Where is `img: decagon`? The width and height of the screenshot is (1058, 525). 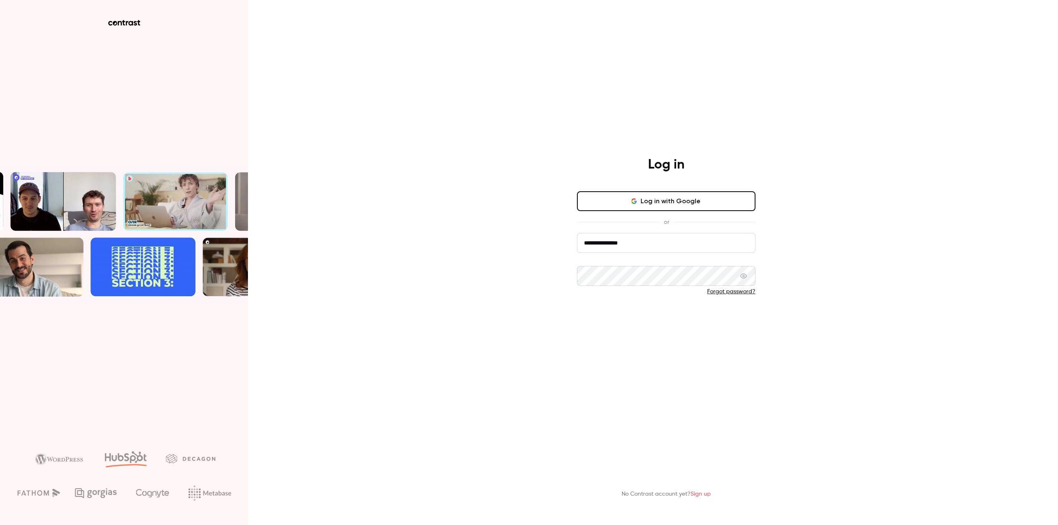 img: decagon is located at coordinates (191, 459).